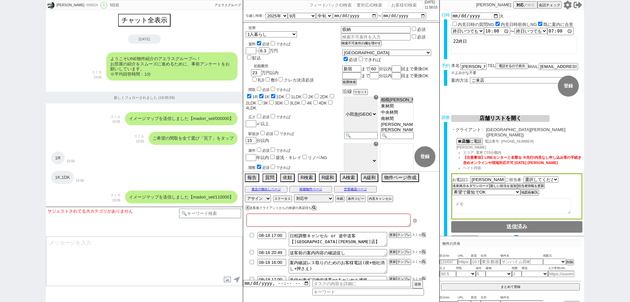 This screenshot has height=302, width=630. Describe the element at coordinates (431, 8) in the screenshot. I see `p: 11:58:03` at that location.